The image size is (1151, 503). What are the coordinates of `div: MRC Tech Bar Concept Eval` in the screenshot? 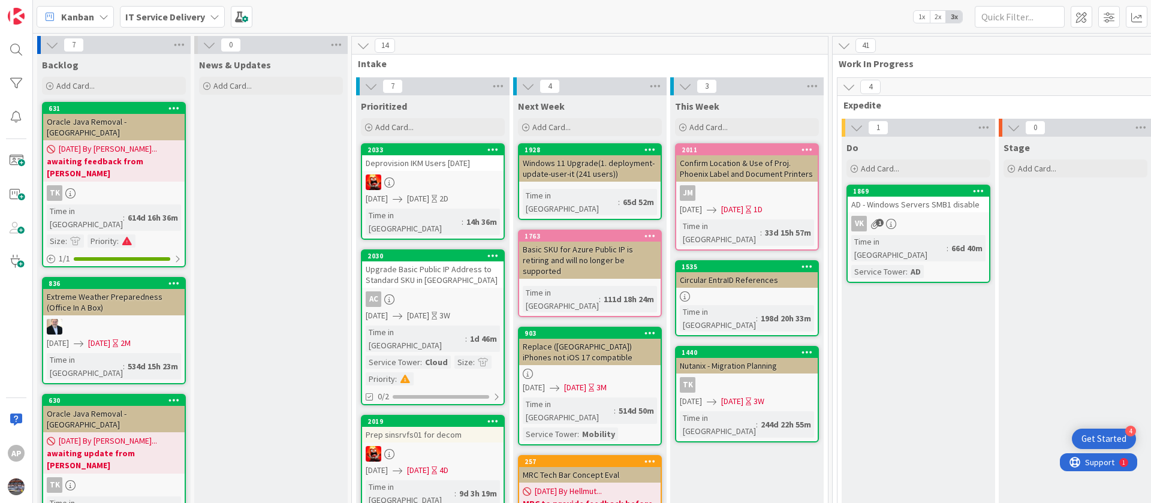 It's located at (590, 475).